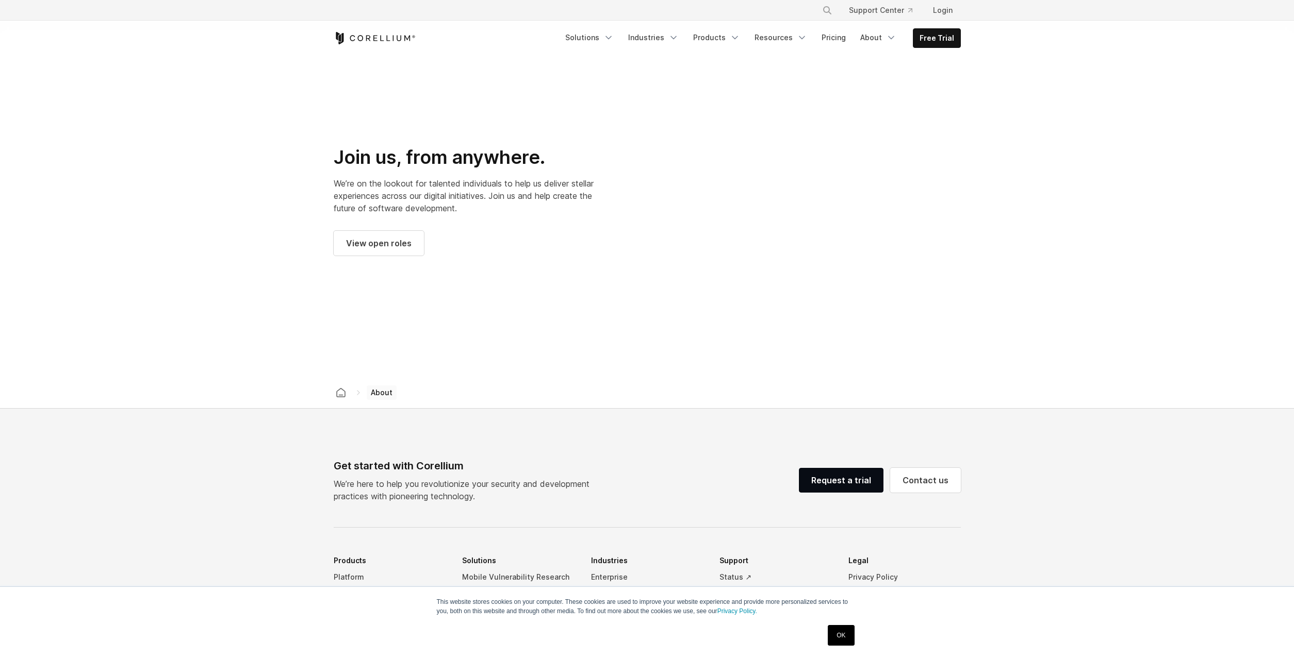 Image resolution: width=1294 pixels, height=659 pixels. Describe the element at coordinates (653, 38) in the screenshot. I see `a: Industries` at that location.